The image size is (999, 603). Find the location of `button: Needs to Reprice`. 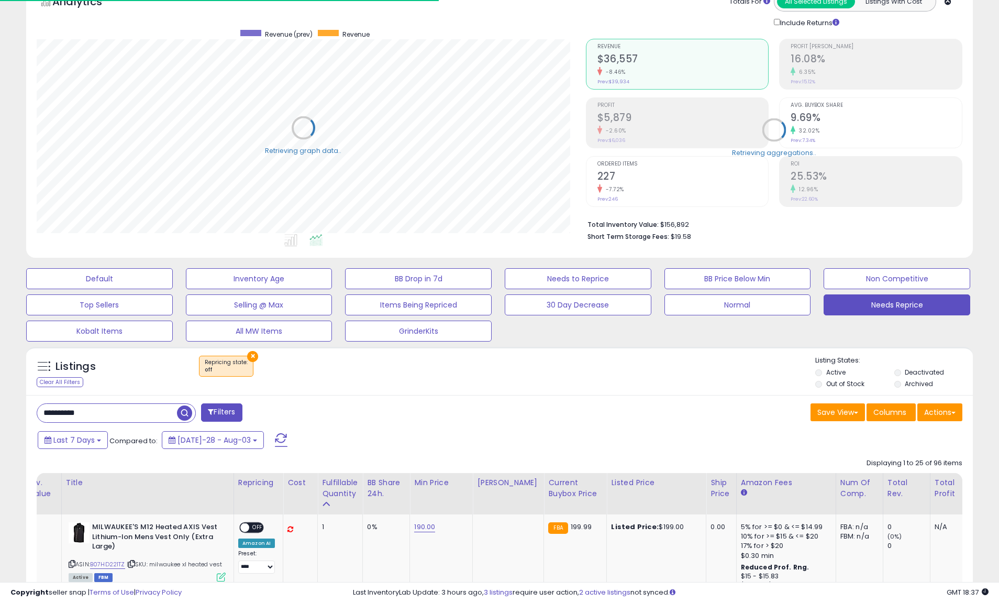

button: Needs to Reprice is located at coordinates (578, 279).